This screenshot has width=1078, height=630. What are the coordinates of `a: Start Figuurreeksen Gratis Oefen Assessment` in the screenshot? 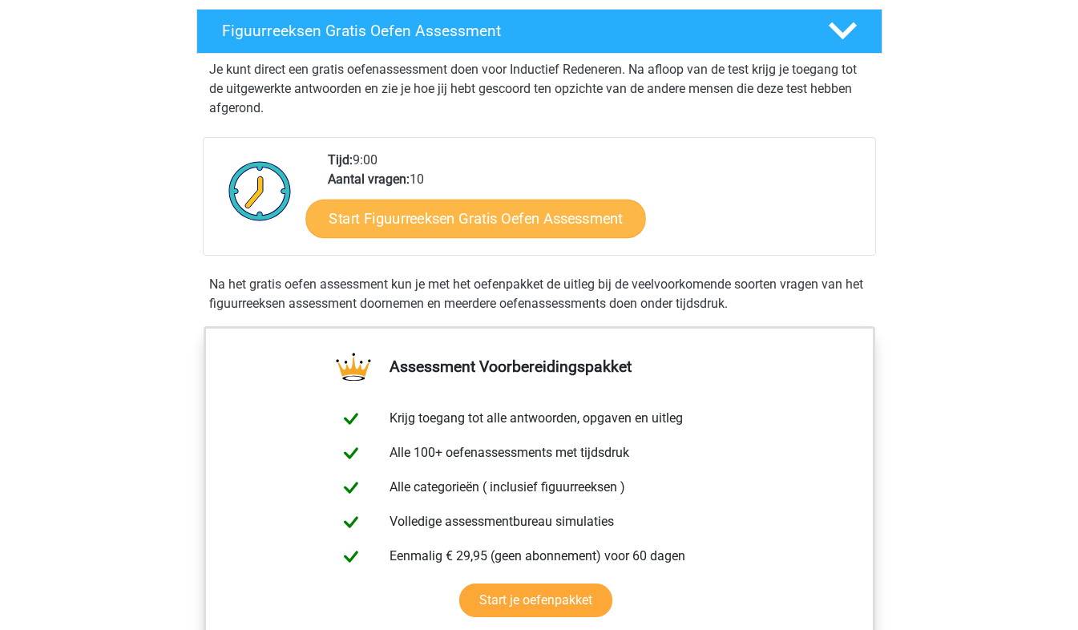 It's located at (475, 218).